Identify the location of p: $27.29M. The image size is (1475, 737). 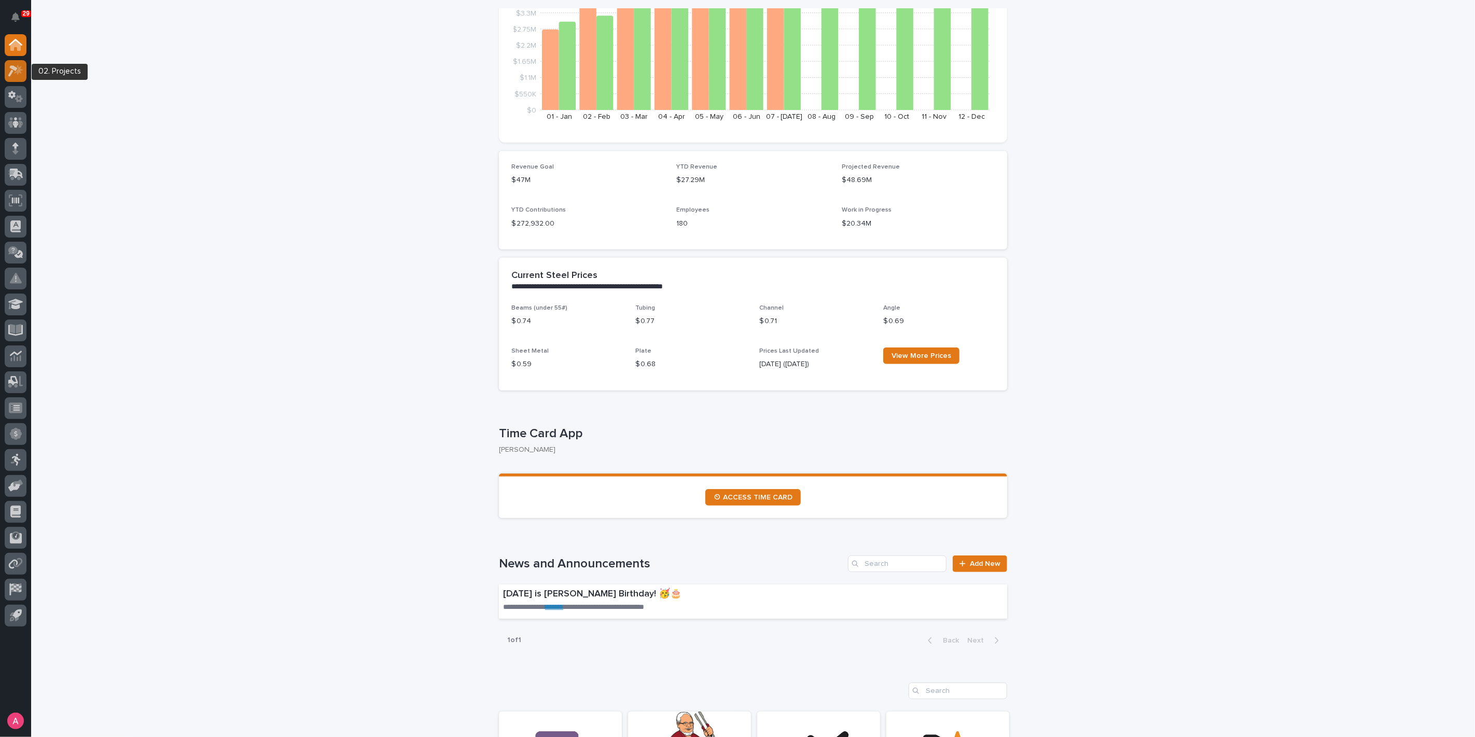
(753, 180).